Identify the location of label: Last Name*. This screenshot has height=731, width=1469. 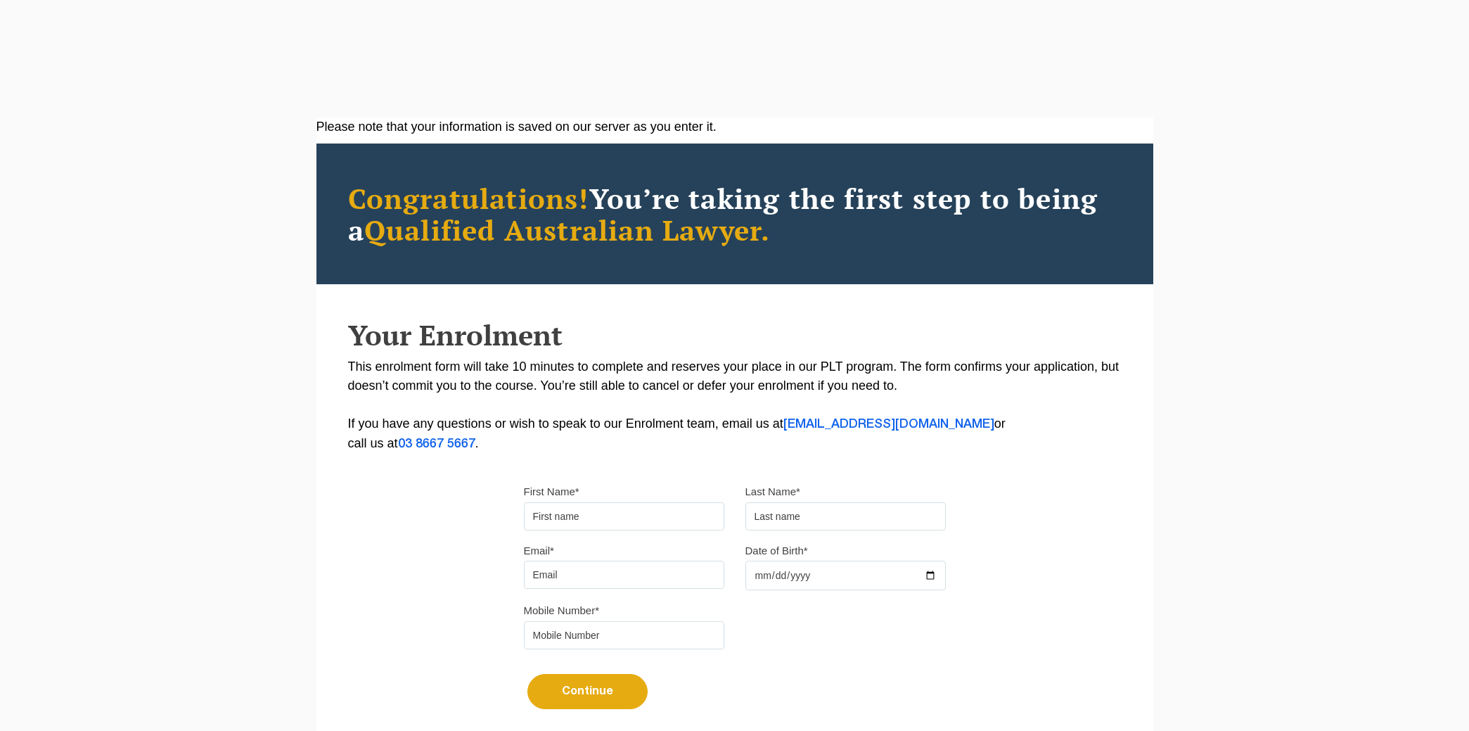
(773, 492).